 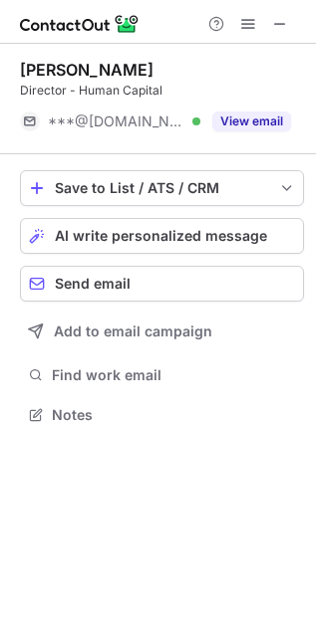 What do you see at coordinates (161, 188) in the screenshot?
I see `div: Save to List / ATS / CRM` at bounding box center [161, 188].